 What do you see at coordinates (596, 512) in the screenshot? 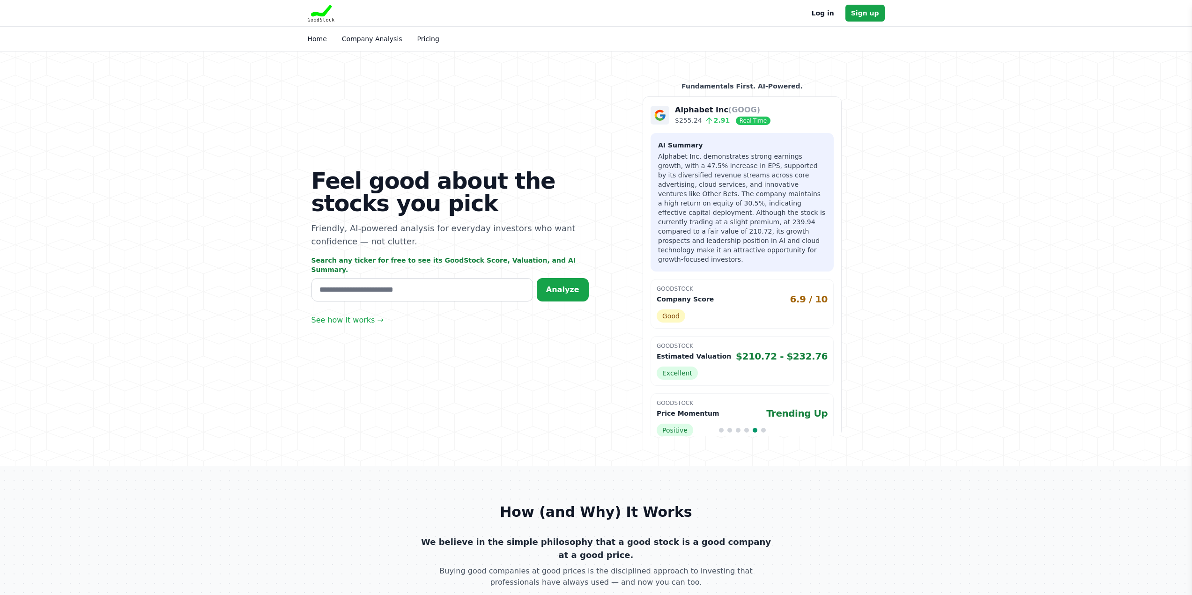
I see `h2: How (and Why) It Works` at bounding box center [596, 512].